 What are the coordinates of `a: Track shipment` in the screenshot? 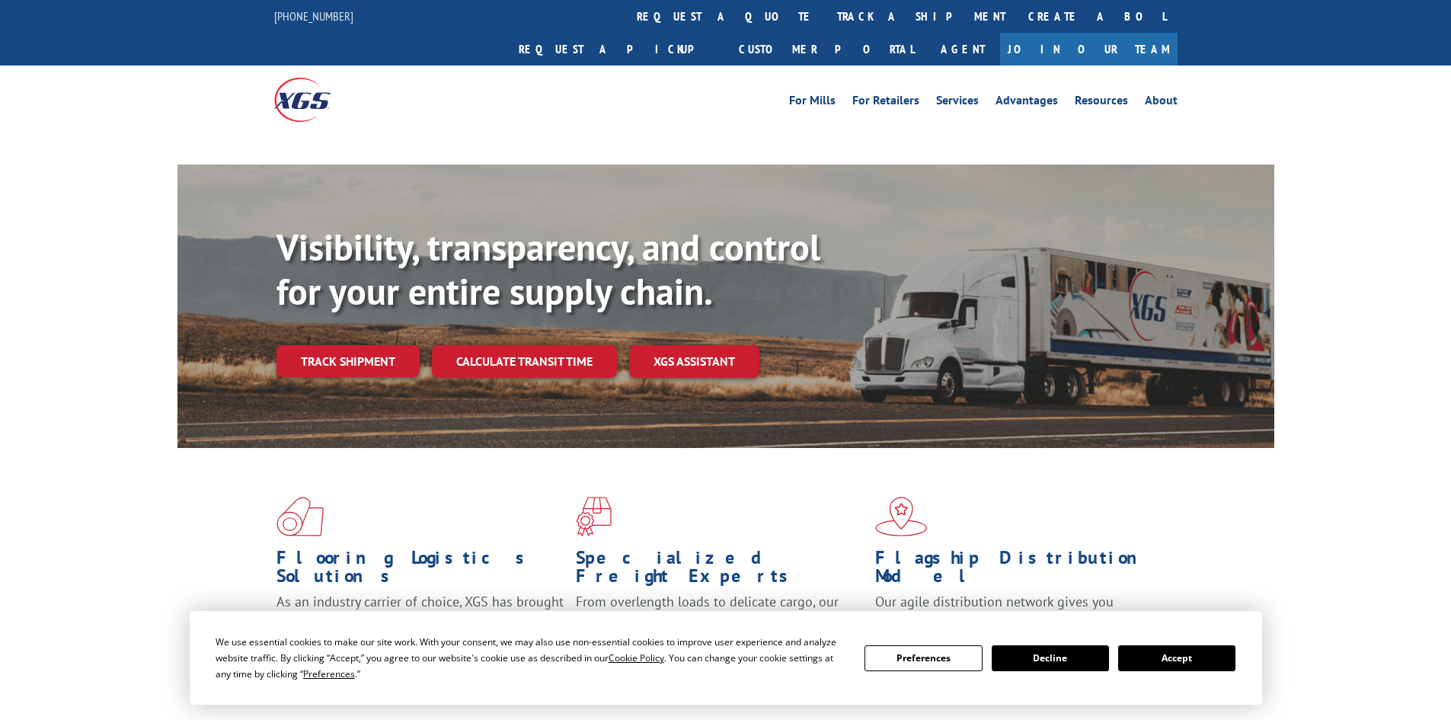 It's located at (348, 361).